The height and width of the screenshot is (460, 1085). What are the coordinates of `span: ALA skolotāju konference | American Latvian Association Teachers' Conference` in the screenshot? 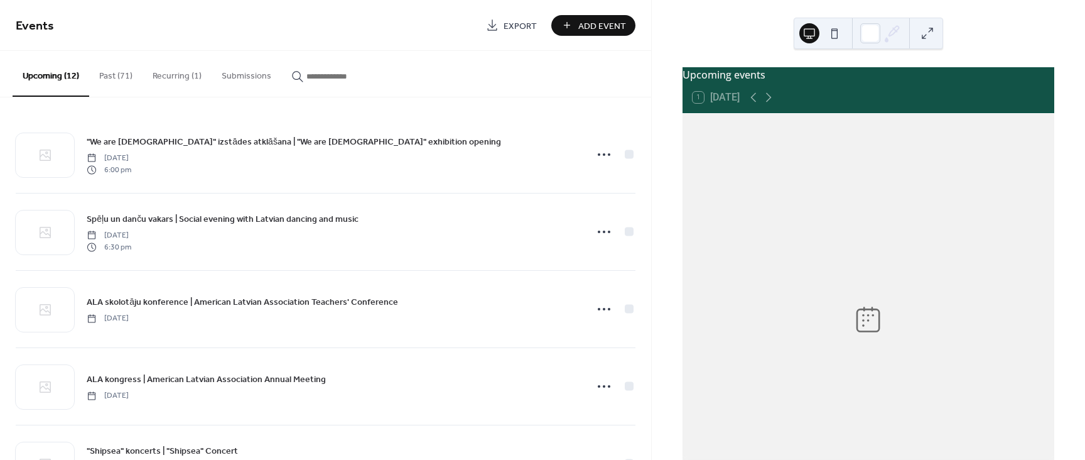 It's located at (242, 302).